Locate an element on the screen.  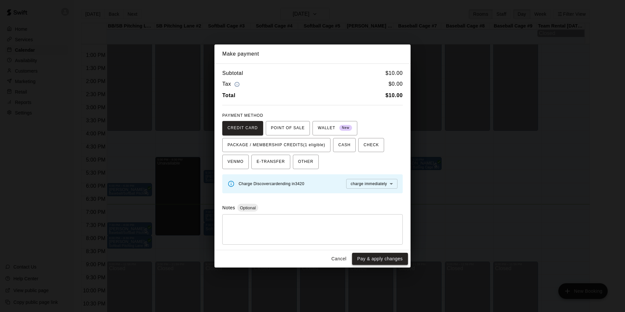
h2: Make payment is located at coordinates (312, 54).